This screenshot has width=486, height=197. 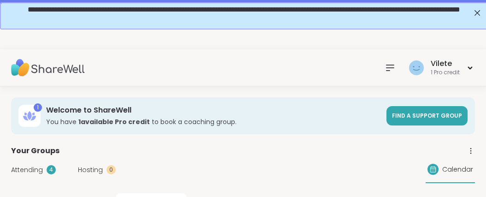 I want to click on img: Vilete, so click(x=416, y=68).